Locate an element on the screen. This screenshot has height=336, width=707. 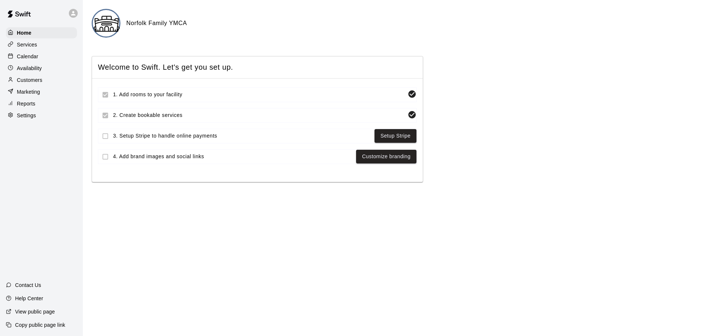
a: Availability is located at coordinates (41, 68).